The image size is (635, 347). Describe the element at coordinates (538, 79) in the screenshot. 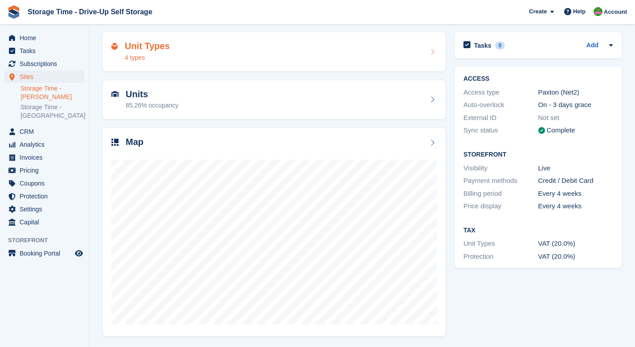

I see `h2: ACCESS` at that location.